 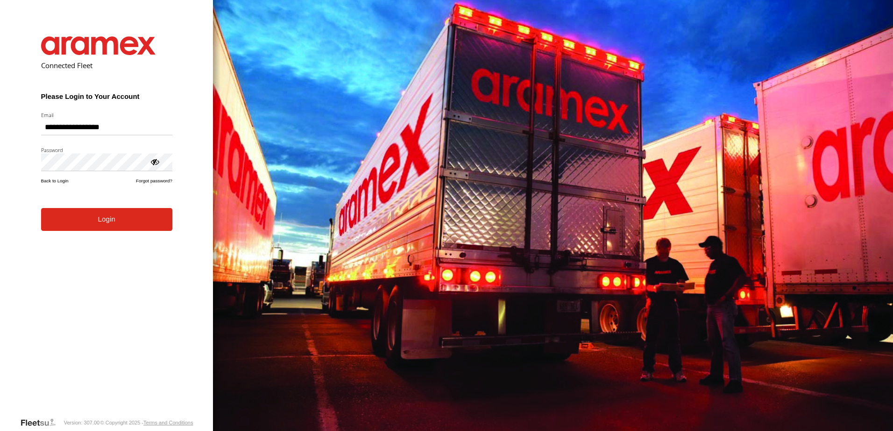 I want to click on label: Email, so click(x=106, y=115).